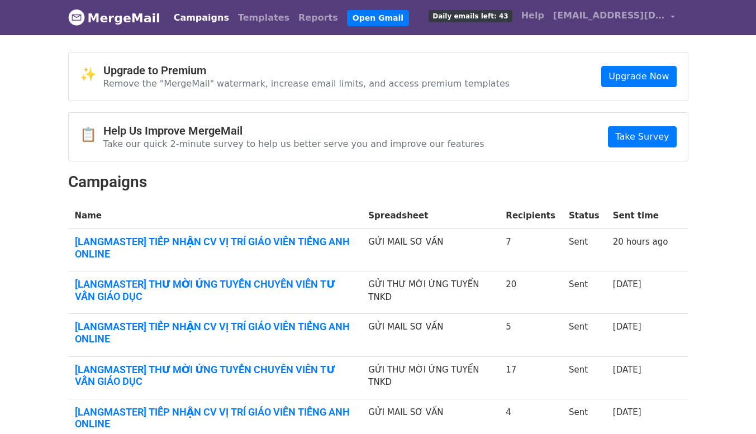  I want to click on img: MergeMail logo, so click(77, 17).